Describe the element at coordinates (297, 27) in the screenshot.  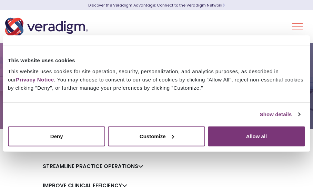
I see `button: Toggle Navigation Menu` at that location.